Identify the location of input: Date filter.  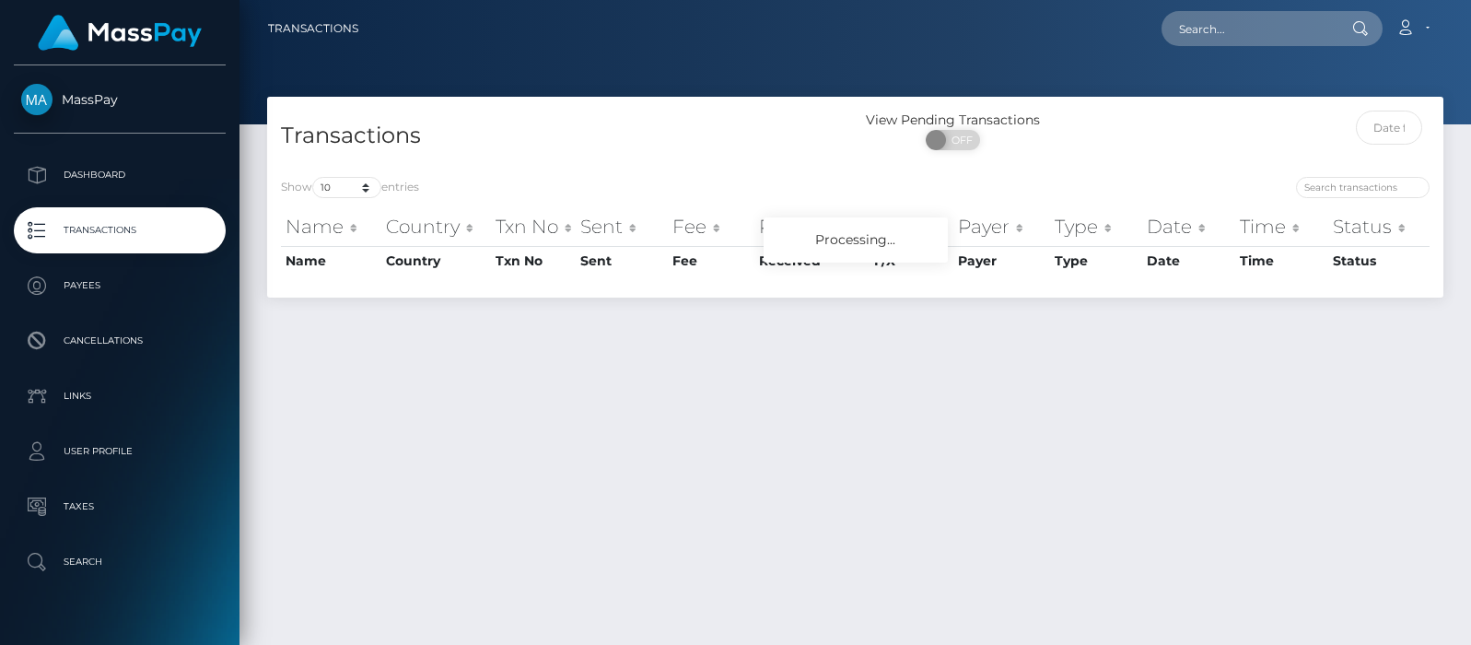
(1389, 127).